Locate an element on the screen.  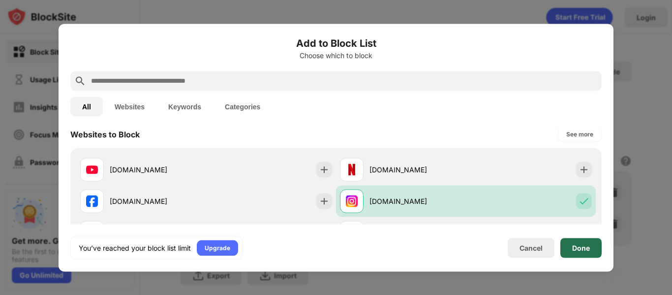
div: Websites to Block is located at coordinates (105, 134).